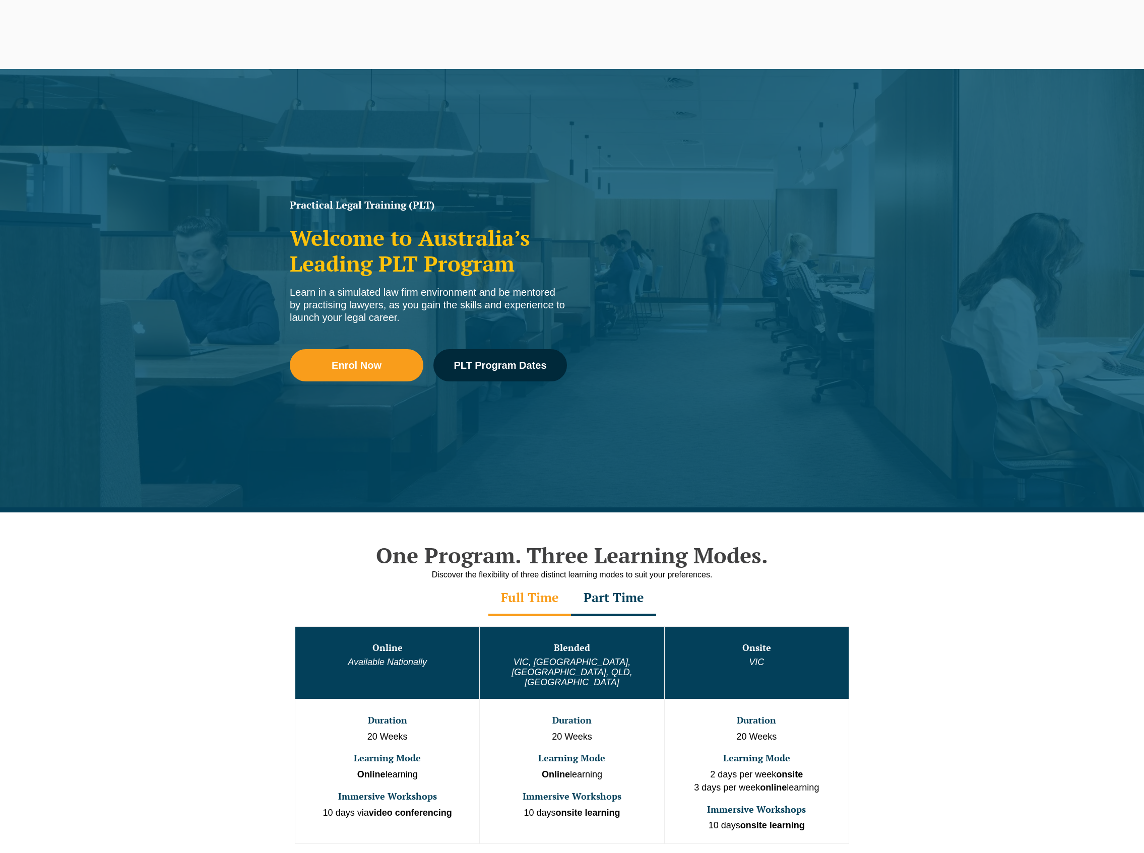 The image size is (1144, 853). What do you see at coordinates (572, 575) in the screenshot?
I see `div: Discover the flexibility of three distinct learning modes to suit your preferences.` at bounding box center [572, 575].